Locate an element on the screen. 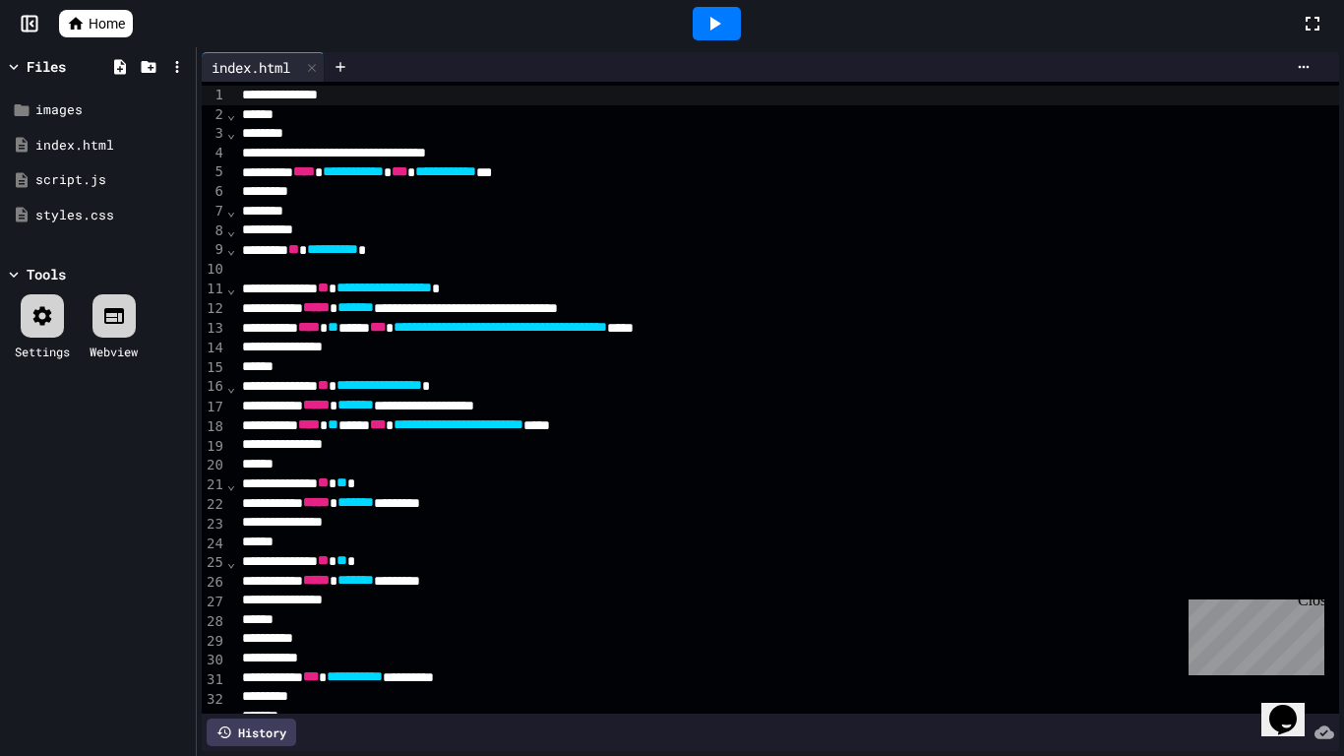  div: 23 is located at coordinates (213, 524).